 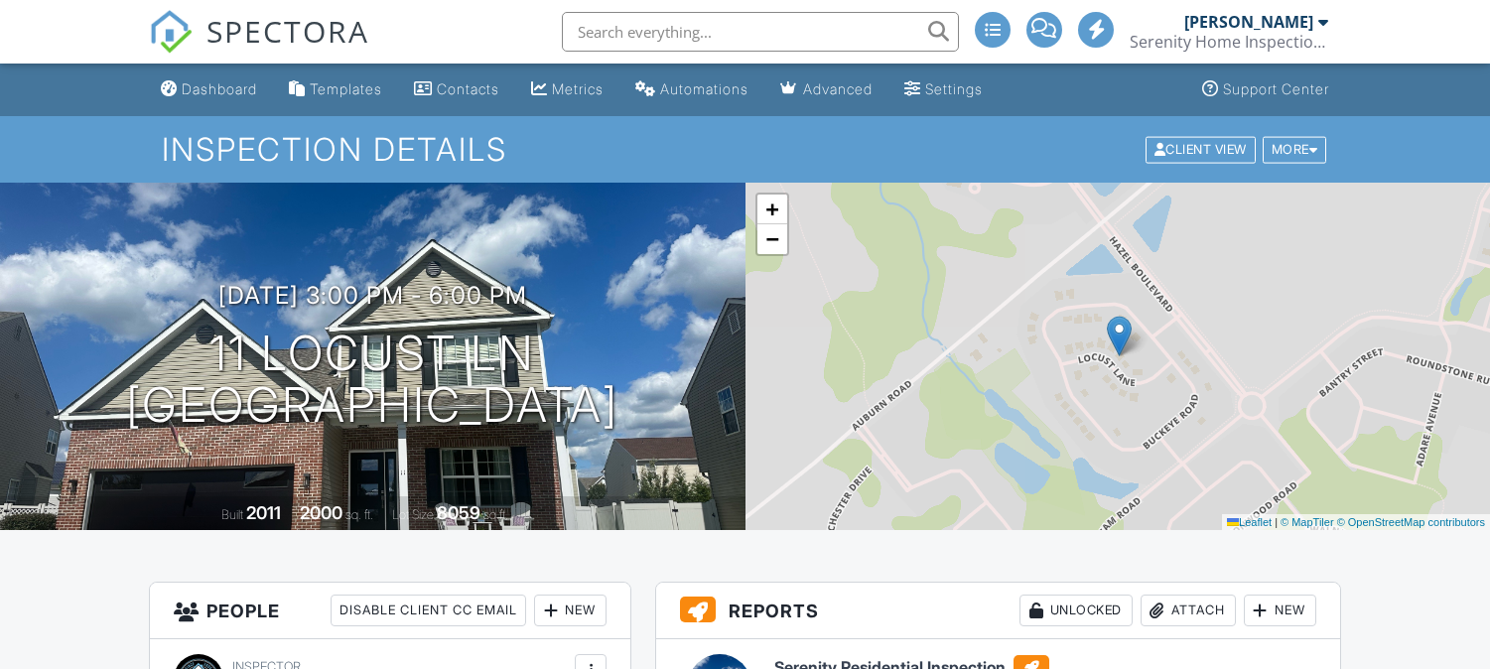 I want to click on span: Lot Size, so click(x=413, y=514).